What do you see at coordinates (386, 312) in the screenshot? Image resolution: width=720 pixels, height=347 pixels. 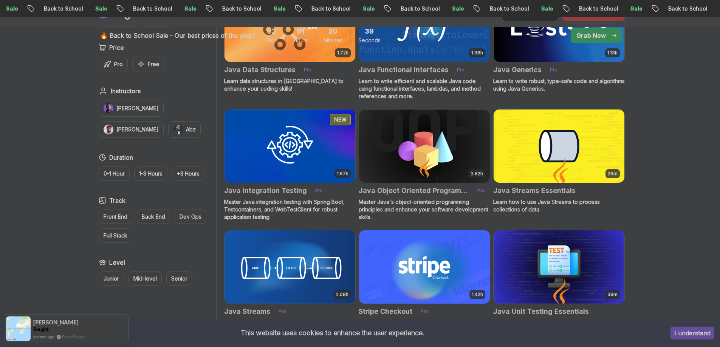 I see `h2: Stripe Checkout` at bounding box center [386, 312].